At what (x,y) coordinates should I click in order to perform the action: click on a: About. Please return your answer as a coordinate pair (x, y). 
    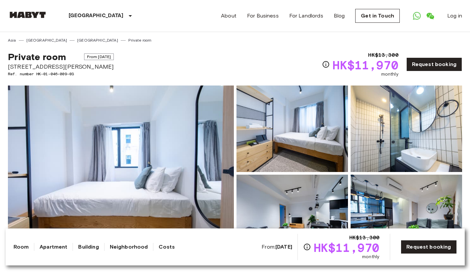
    Looking at the image, I should click on (228, 16).